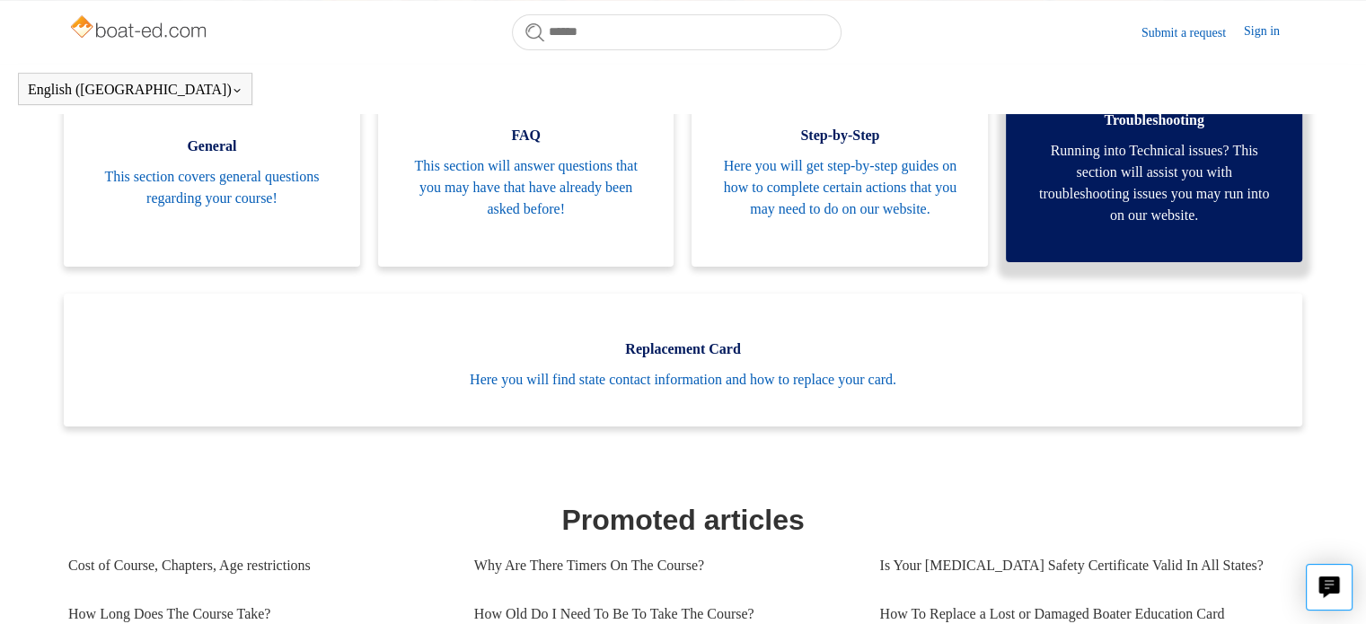 The height and width of the screenshot is (624, 1366). What do you see at coordinates (1193, 32) in the screenshot?
I see `a: Submit a request` at bounding box center [1193, 32].